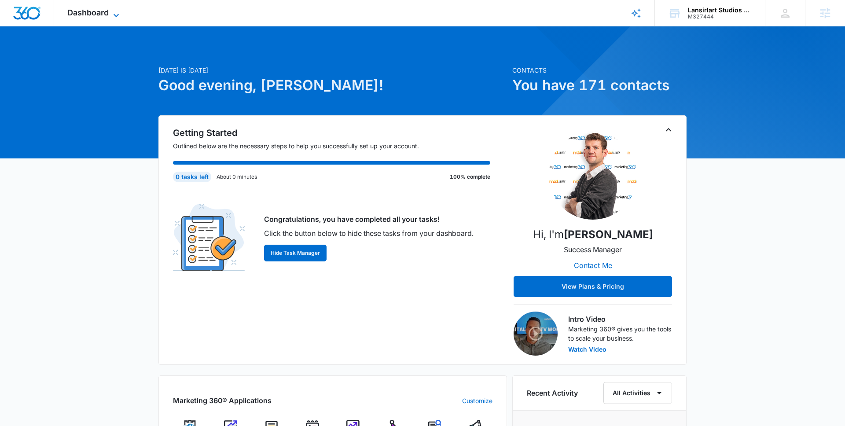 The height and width of the screenshot is (426, 845). What do you see at coordinates (593, 250) in the screenshot?
I see `p: Success Manager` at bounding box center [593, 250].